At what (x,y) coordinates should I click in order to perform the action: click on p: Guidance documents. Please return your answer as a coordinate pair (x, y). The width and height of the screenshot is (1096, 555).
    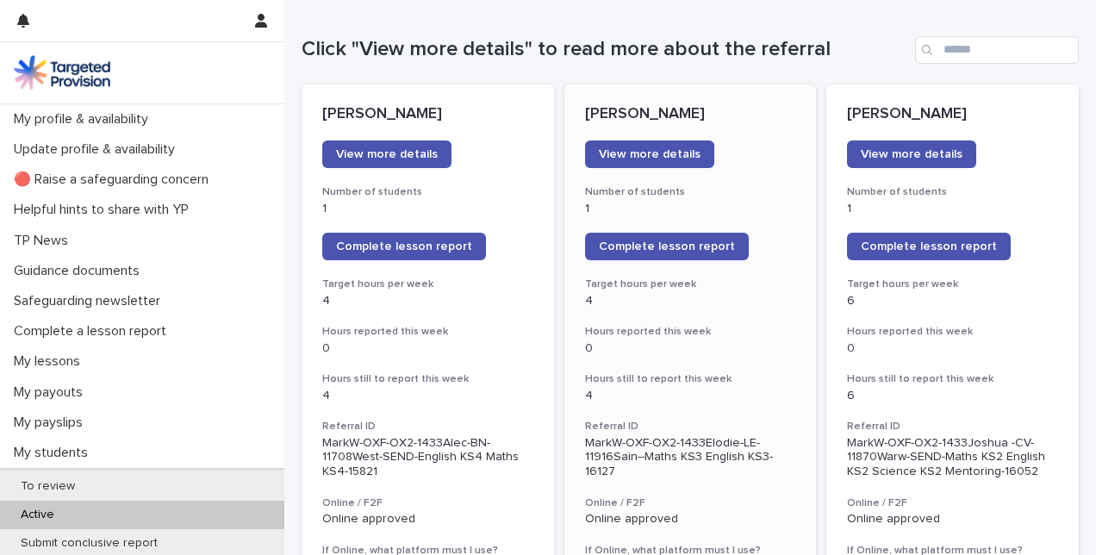
    Looking at the image, I should click on (80, 271).